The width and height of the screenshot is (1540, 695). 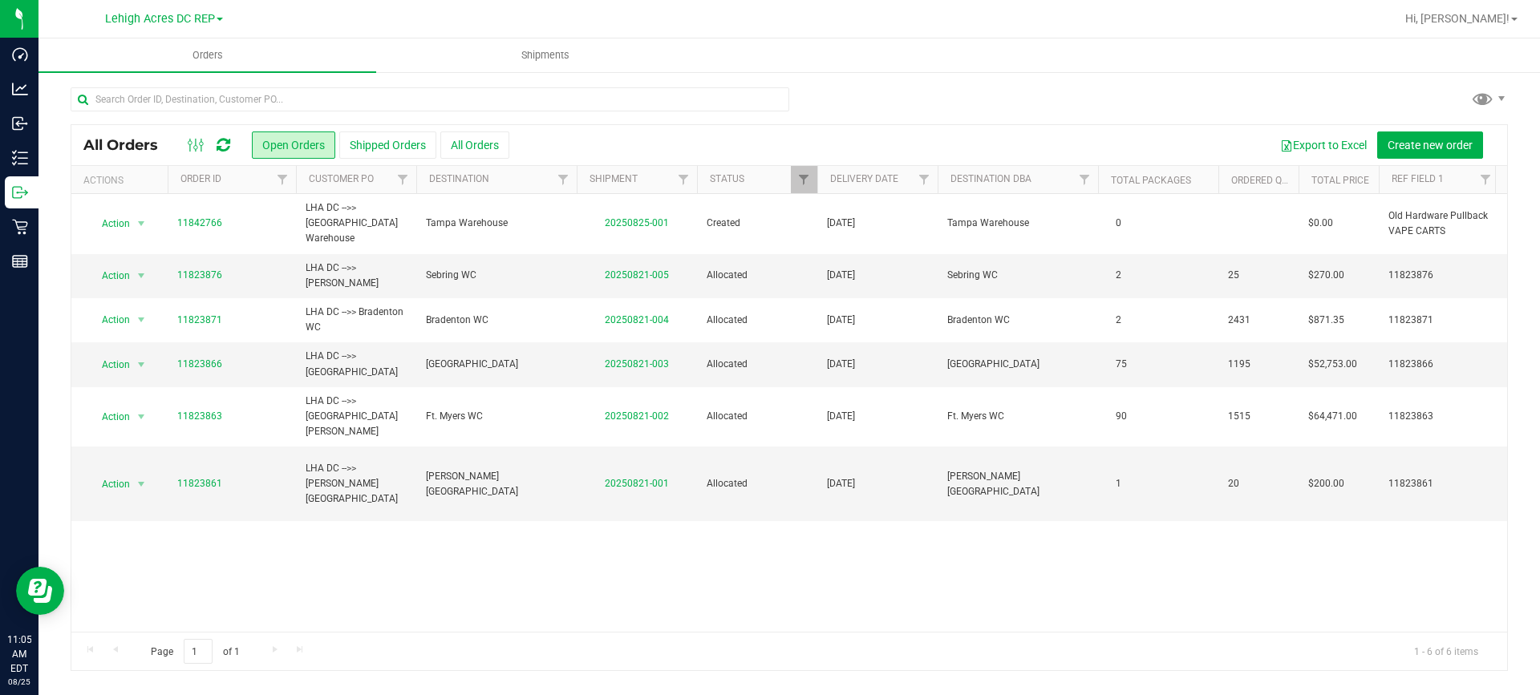 I want to click on button: Shipped Orders, so click(x=387, y=145).